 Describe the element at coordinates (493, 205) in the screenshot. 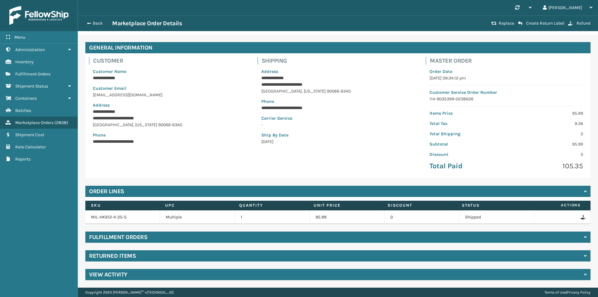

I see `label: Status` at that location.